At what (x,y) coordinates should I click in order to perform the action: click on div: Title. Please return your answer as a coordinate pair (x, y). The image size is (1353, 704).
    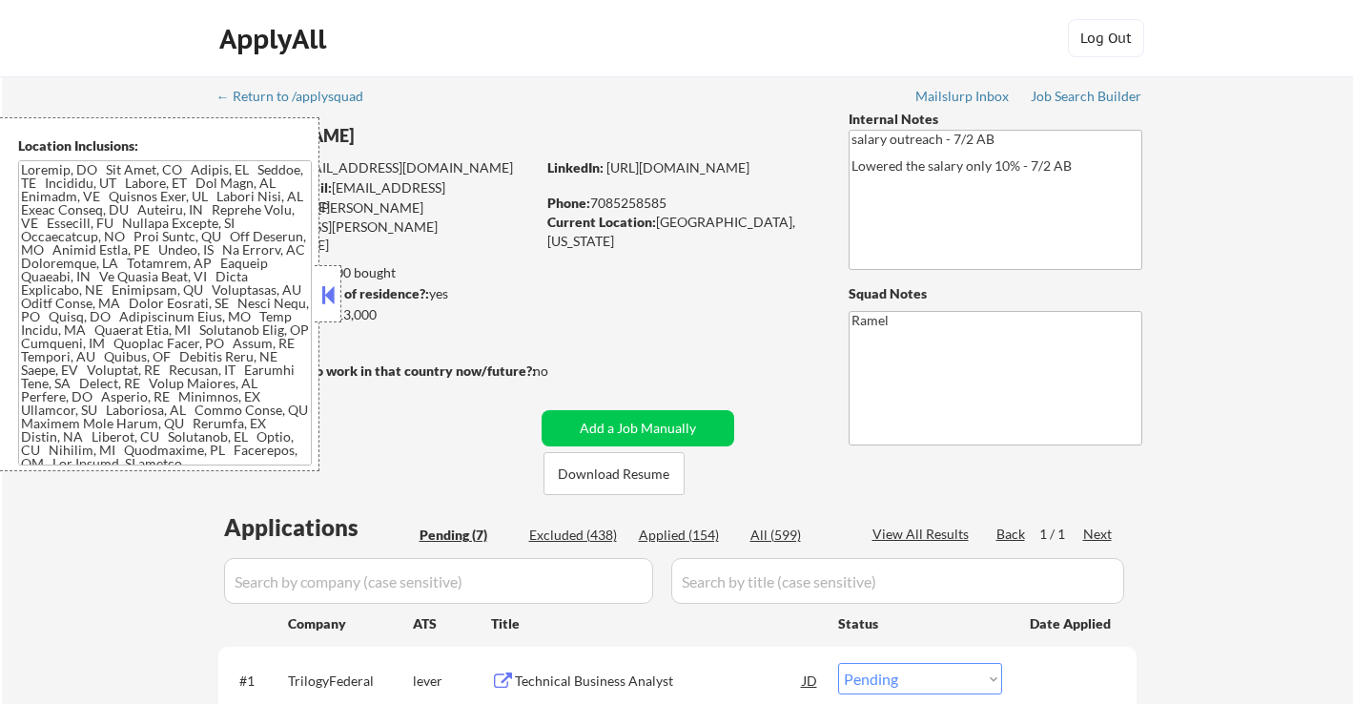
    Looking at the image, I should click on (655, 624).